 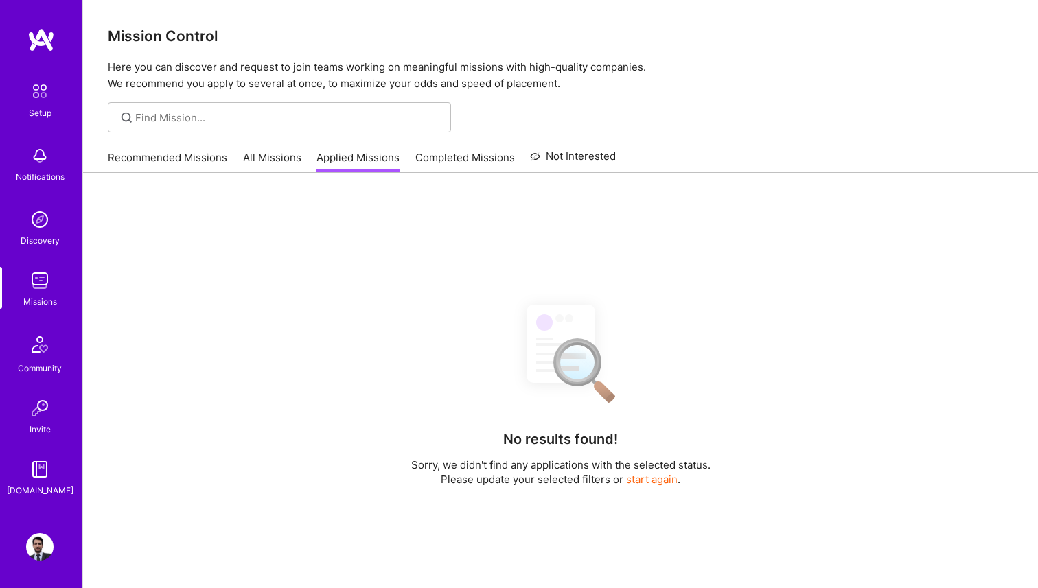 What do you see at coordinates (40, 91) in the screenshot?
I see `img: setup` at bounding box center [40, 91].